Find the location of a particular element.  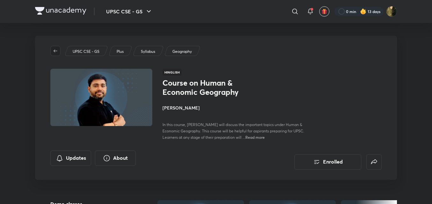

a: Geography is located at coordinates (182, 52).